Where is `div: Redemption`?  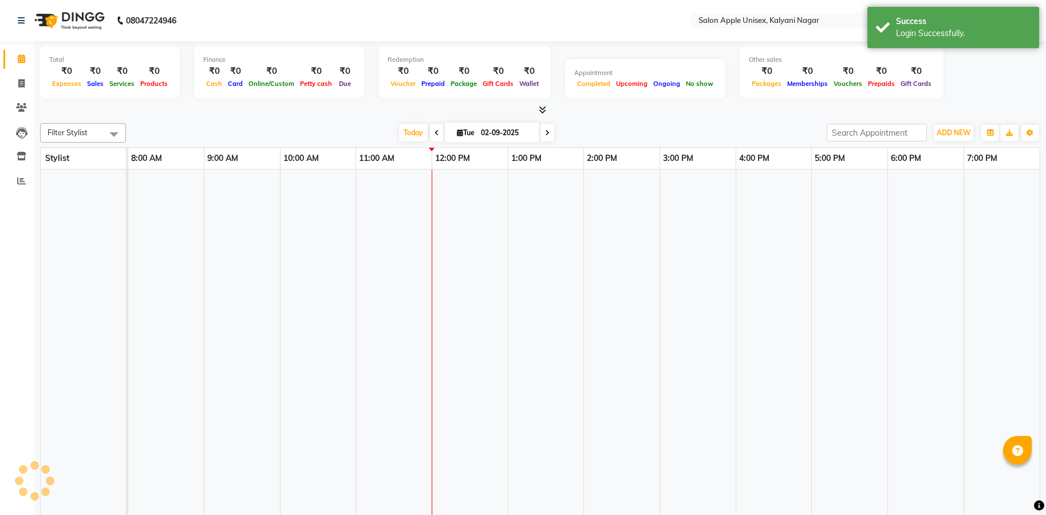 div: Redemption is located at coordinates (464, 60).